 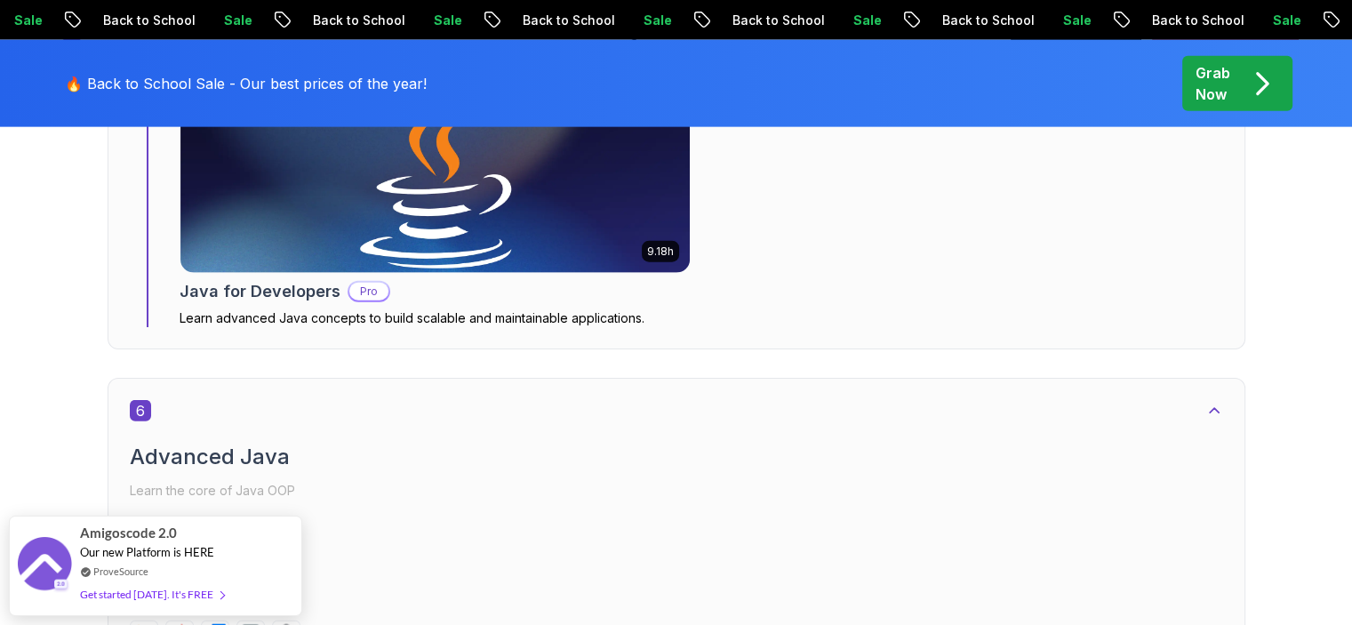 I want to click on p: Learn the core of Java OOP, so click(x=677, y=491).